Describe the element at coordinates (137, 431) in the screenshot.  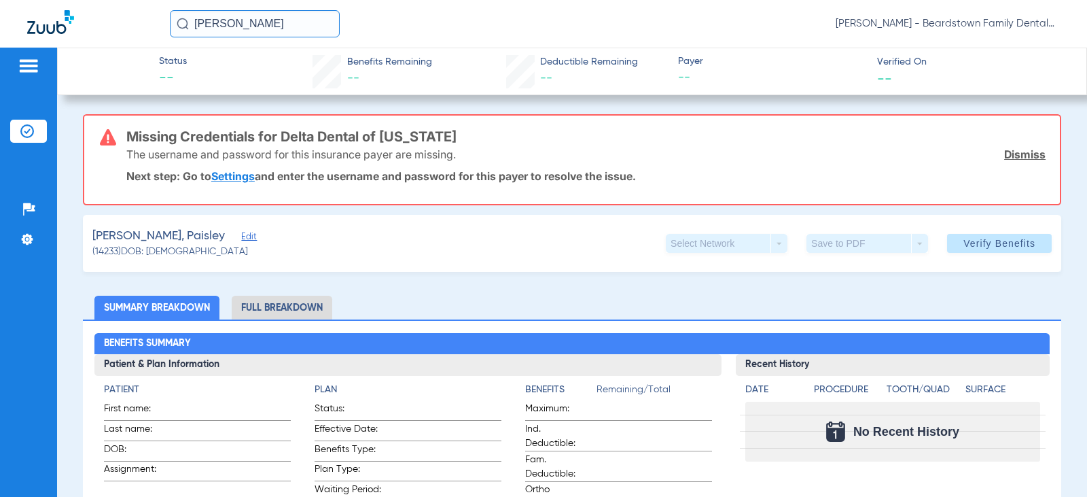
I see `span: Last name:` at that location.